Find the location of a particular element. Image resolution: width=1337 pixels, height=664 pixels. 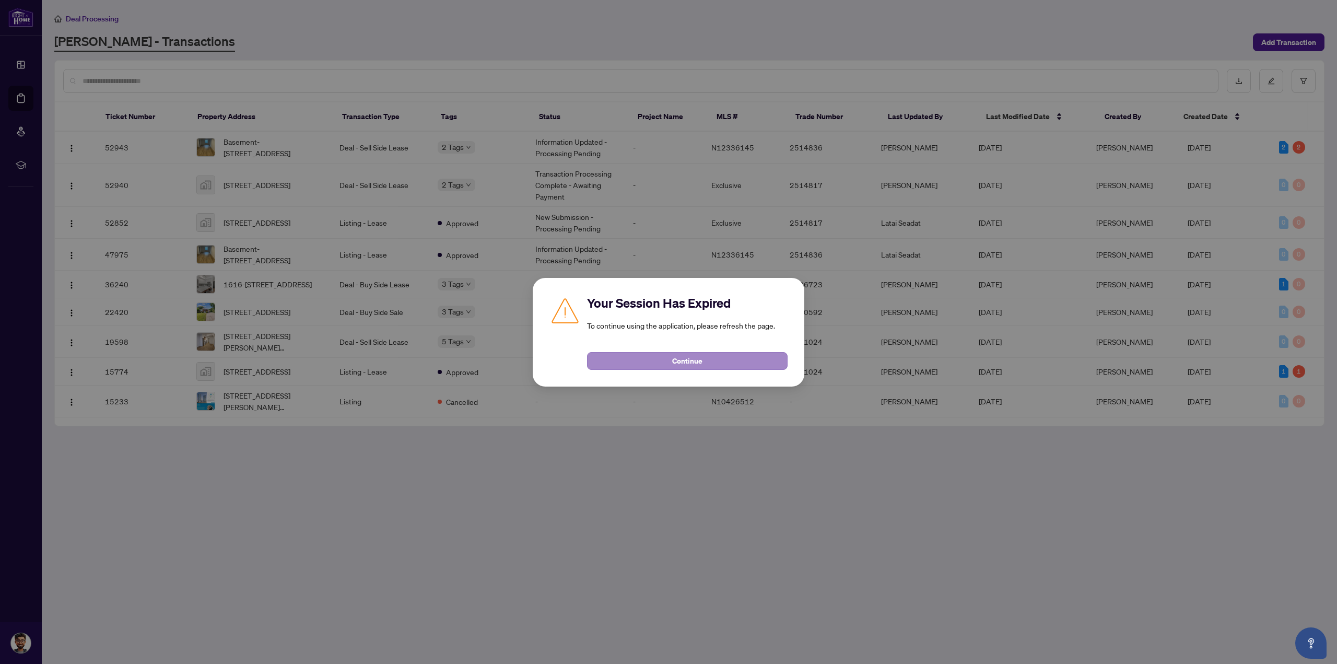

span: Continue is located at coordinates (687, 361).